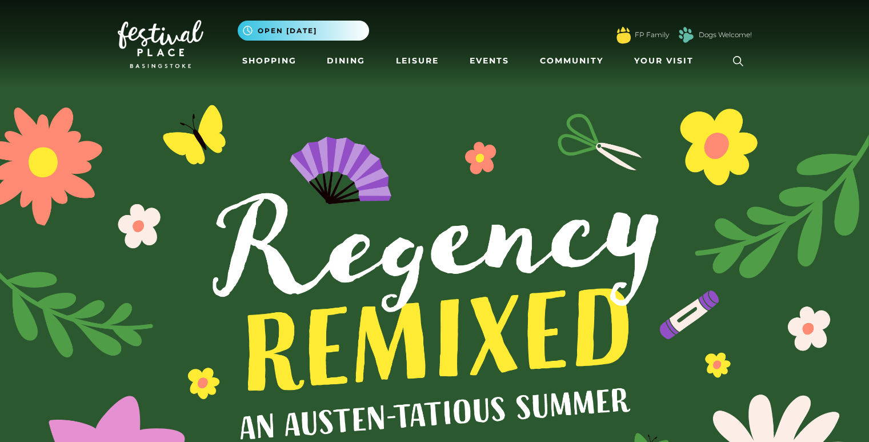 This screenshot has height=442, width=869. What do you see at coordinates (489, 61) in the screenshot?
I see `a: Events` at bounding box center [489, 61].